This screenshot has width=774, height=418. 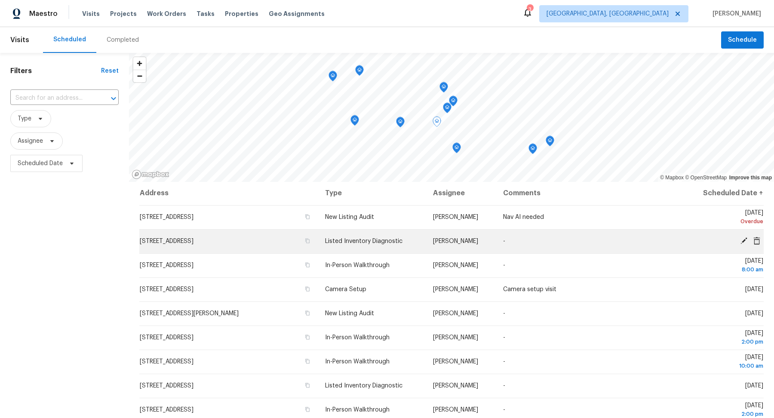 I want to click on h1: Filters, so click(x=55, y=71).